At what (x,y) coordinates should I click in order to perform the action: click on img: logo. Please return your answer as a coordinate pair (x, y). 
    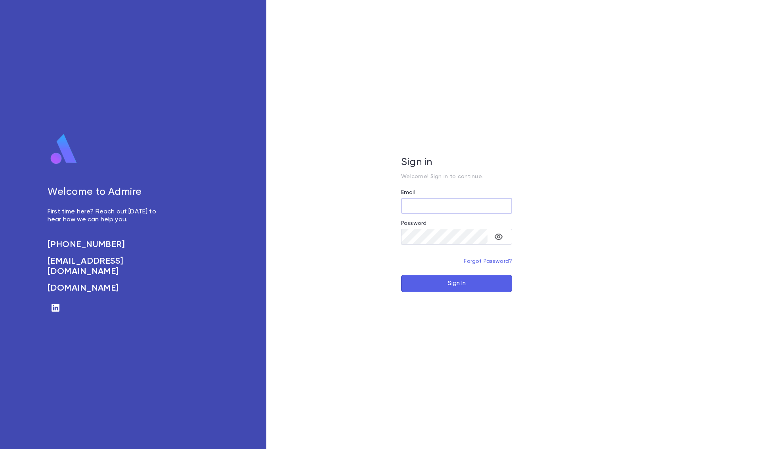
    Looking at the image, I should click on (64, 149).